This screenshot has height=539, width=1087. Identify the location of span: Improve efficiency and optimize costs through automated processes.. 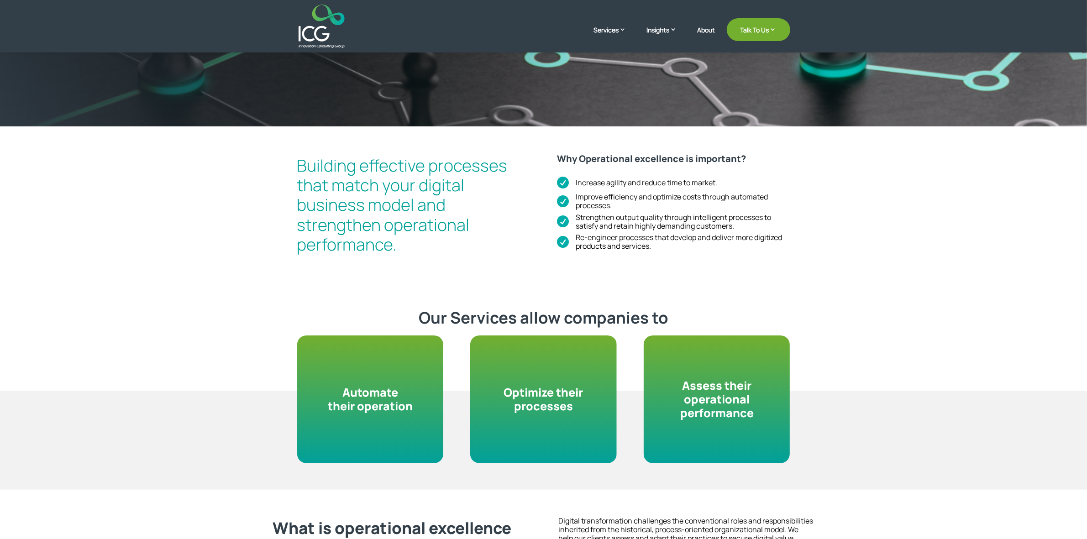
(679, 201).